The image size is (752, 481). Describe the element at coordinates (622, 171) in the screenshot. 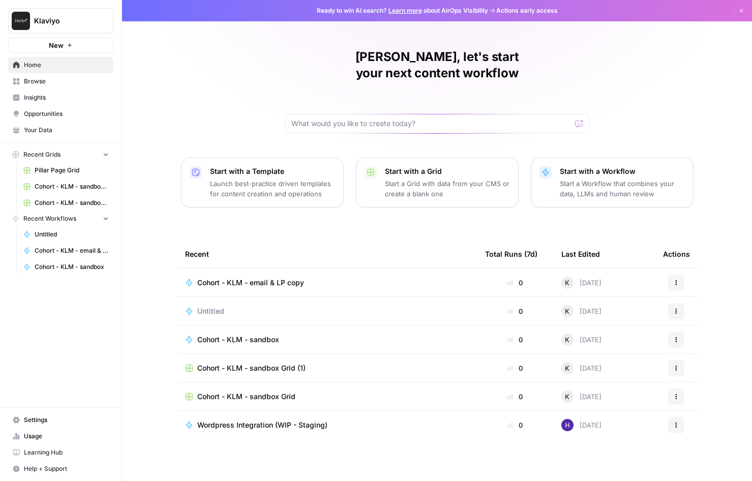

I see `p: Start with a Workflow` at that location.